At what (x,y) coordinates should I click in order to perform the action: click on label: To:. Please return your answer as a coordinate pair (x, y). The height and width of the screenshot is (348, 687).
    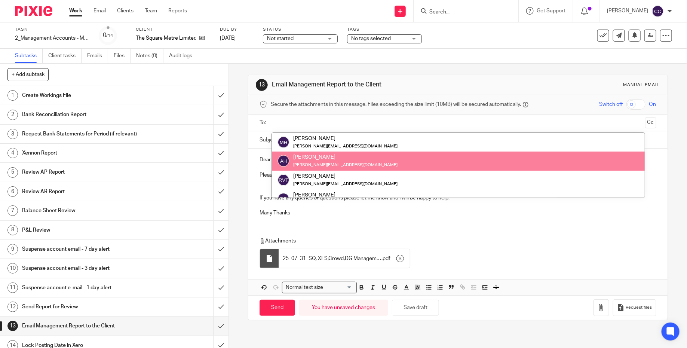
    Looking at the image, I should click on (264, 123).